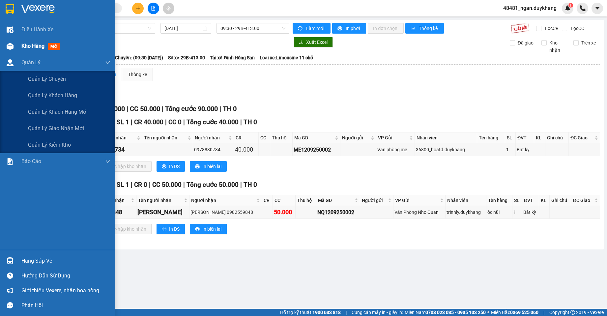 The width and height of the screenshot is (607, 316). What do you see at coordinates (317, 42) in the screenshot?
I see `span: Xuất Excel` at bounding box center [317, 42].